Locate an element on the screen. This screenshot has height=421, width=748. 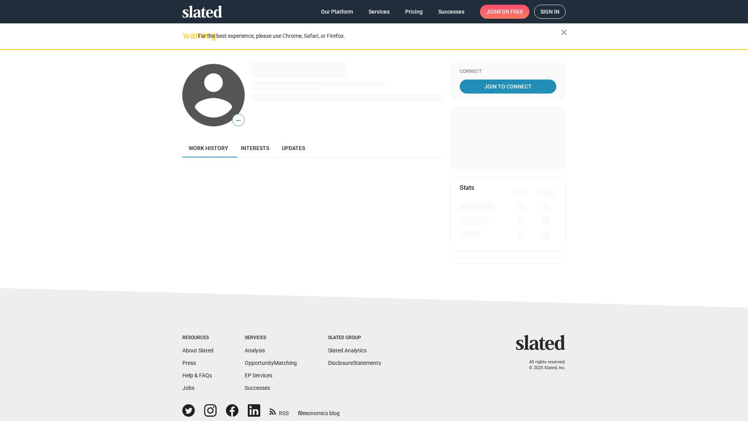
a: Analysis is located at coordinates (255, 350).